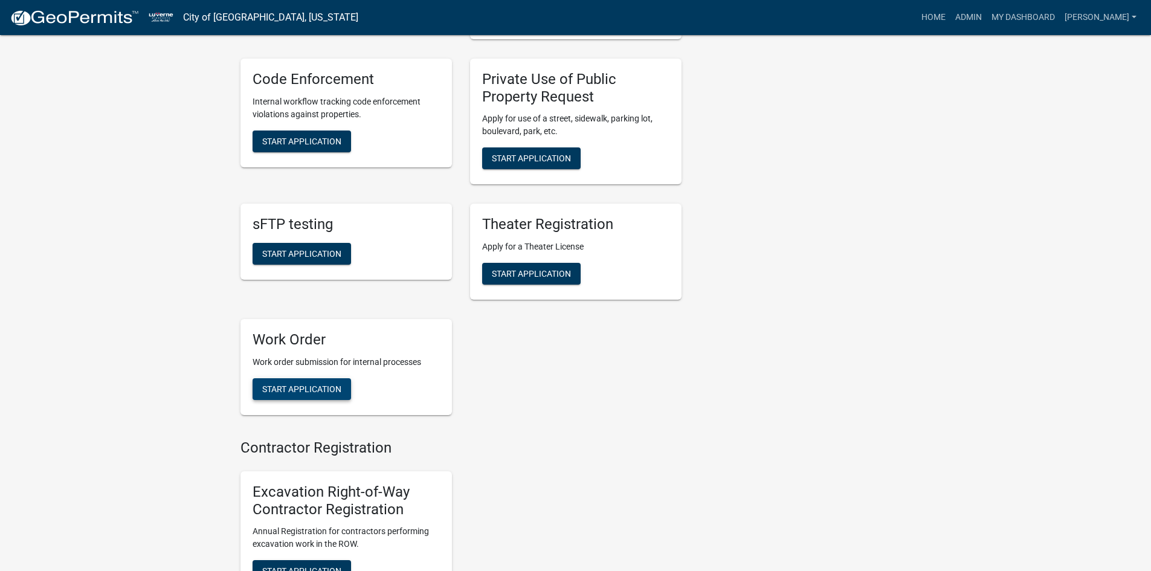 The height and width of the screenshot is (571, 1151). What do you see at coordinates (346, 108) in the screenshot?
I see `p: Internal workflow tracking code enforcement violations against properties.` at bounding box center [346, 108].